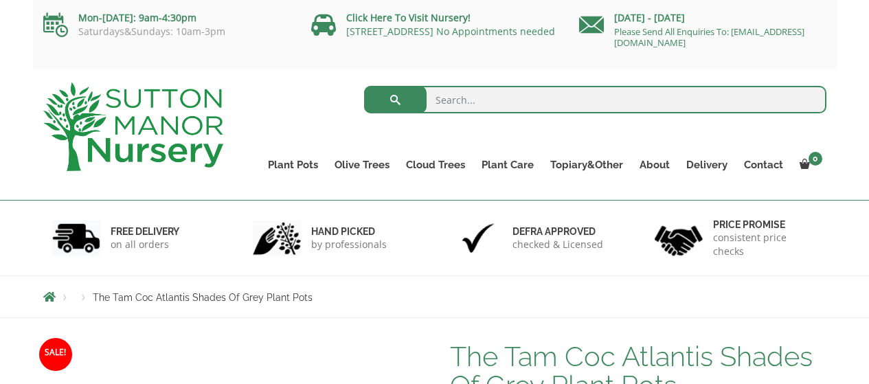 The height and width of the screenshot is (384, 869). I want to click on h6: hand picked, so click(349, 231).